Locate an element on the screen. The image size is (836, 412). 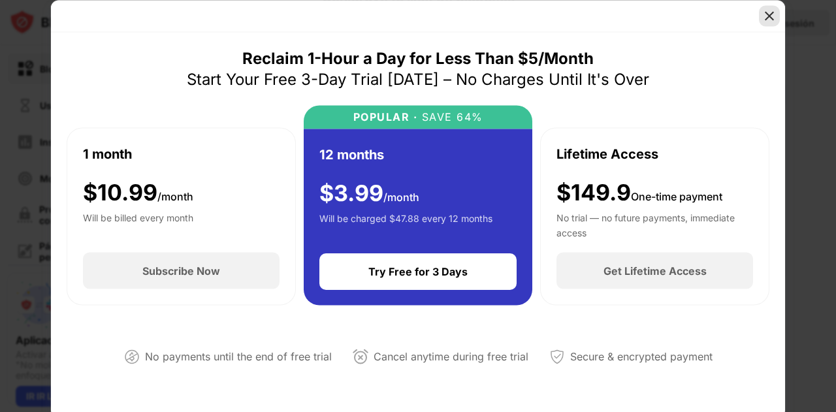
div: 1 month is located at coordinates (107, 153).